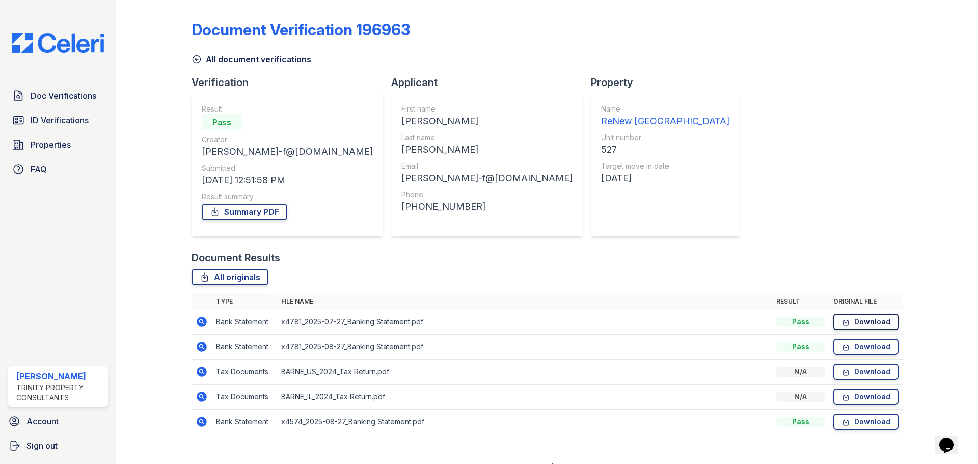 Image resolution: width=978 pixels, height=464 pixels. I want to click on span: Sign out, so click(42, 446).